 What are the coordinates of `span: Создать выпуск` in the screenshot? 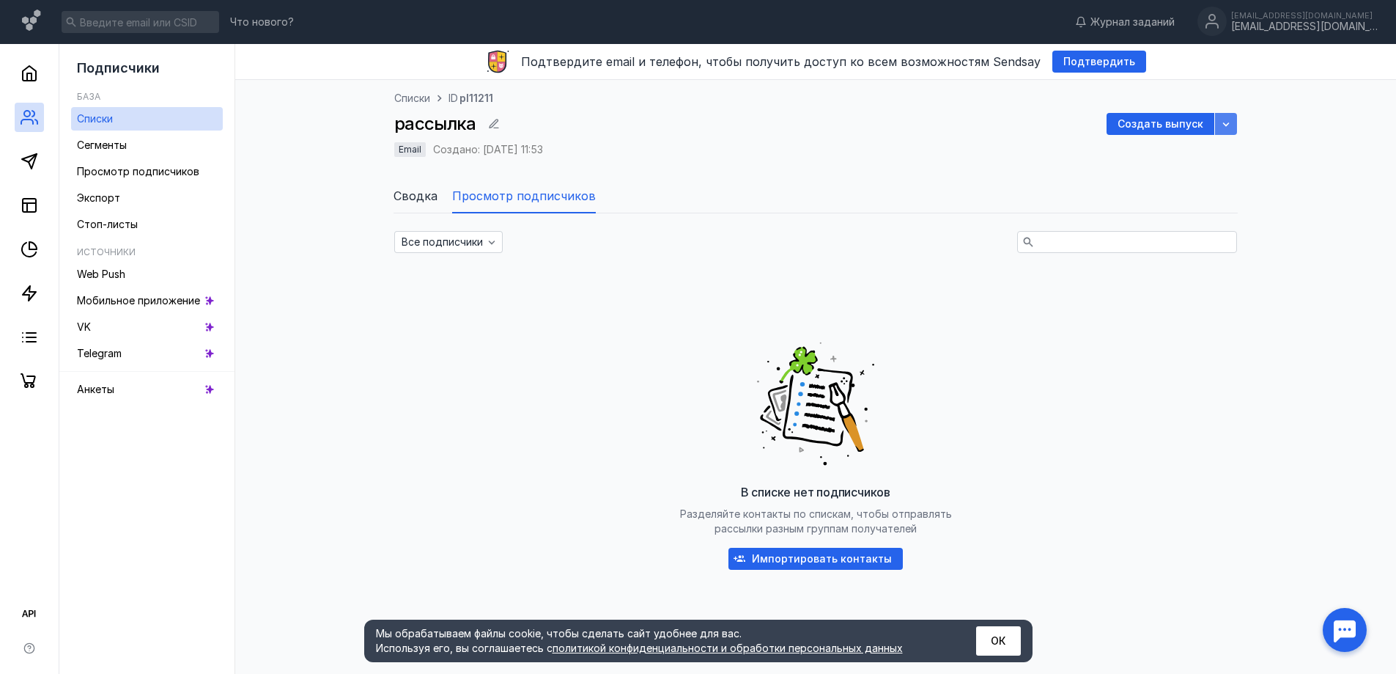 It's located at (1160, 124).